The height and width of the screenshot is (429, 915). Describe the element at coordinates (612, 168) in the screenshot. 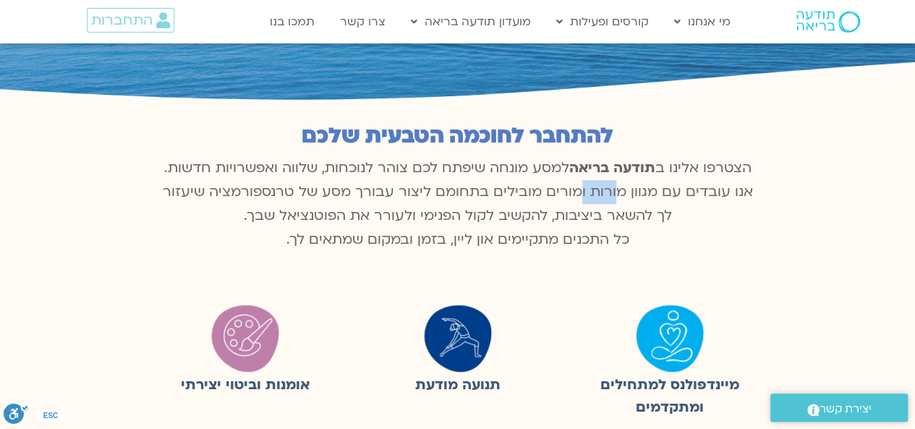

I see `b: תודעה בריאה` at that location.